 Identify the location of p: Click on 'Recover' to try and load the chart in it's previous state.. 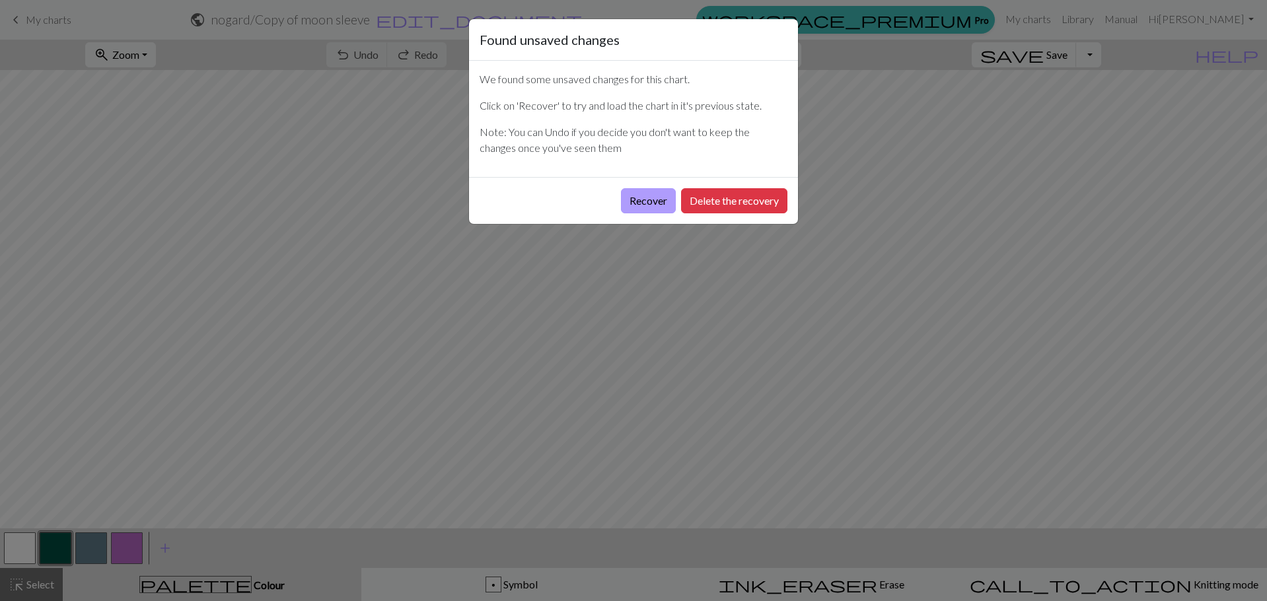
(634, 106).